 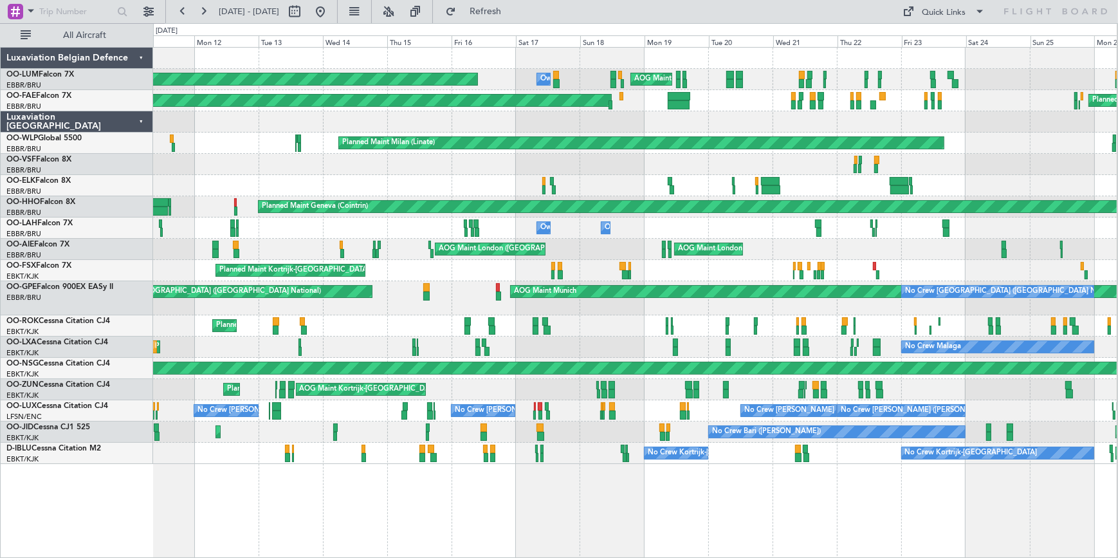 What do you see at coordinates (355, 41) in the screenshot?
I see `div: Wed 14` at bounding box center [355, 41].